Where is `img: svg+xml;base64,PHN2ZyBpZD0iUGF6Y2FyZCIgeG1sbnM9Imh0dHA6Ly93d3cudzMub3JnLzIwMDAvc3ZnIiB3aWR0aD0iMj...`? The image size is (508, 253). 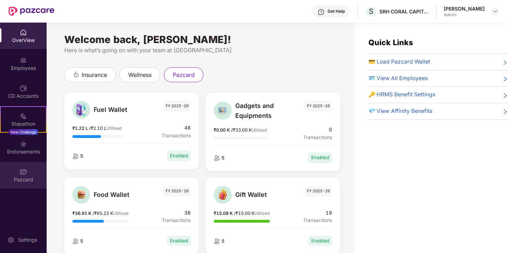
img: svg+xml;base64,PHN2ZyBpZD0iUGF6Y2FyZCIgeG1sbnM9Imh0dHA6Ly93d3cudzMub3JnLzIwMDAvc3ZnIiB3aWR0aD0iMj... is located at coordinates (23, 172).